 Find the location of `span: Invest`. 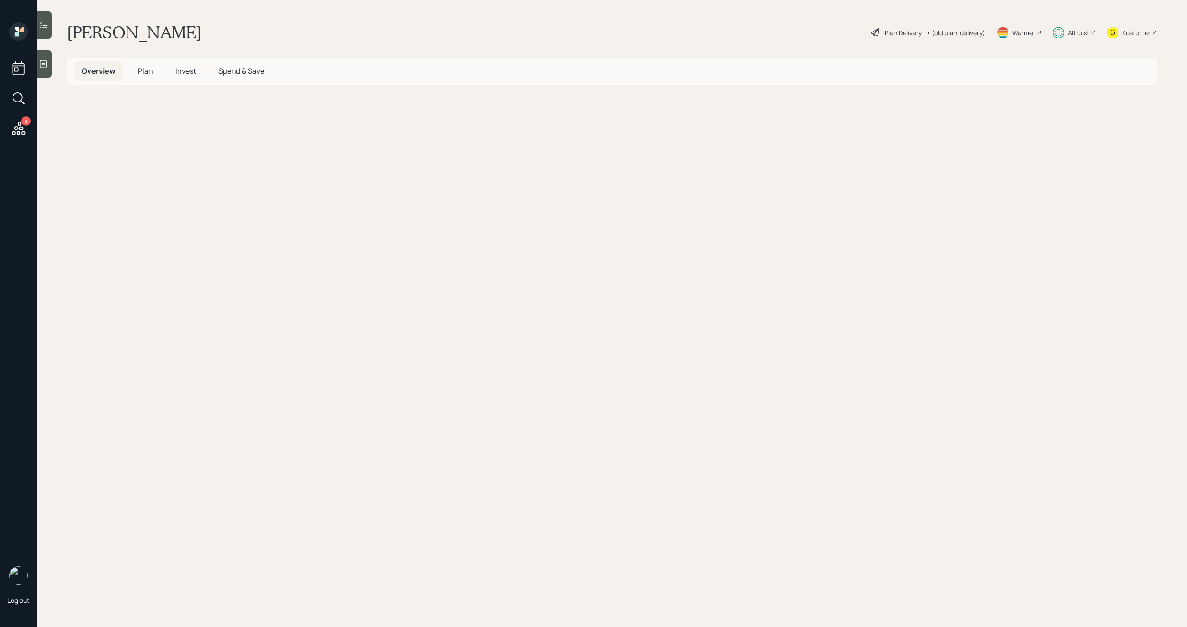

span: Invest is located at coordinates (185, 71).